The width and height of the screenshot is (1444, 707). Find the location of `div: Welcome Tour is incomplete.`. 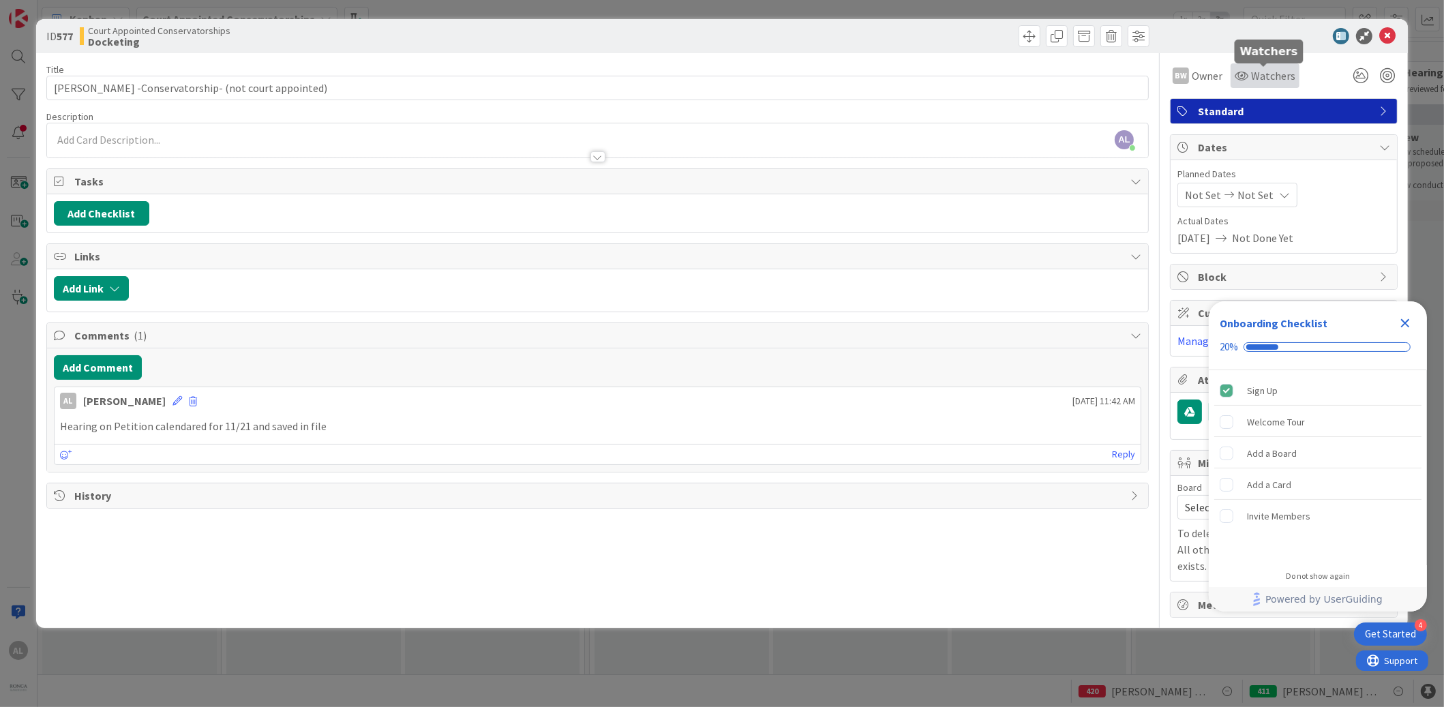

div: Welcome Tour is incomplete. is located at coordinates (1318, 422).